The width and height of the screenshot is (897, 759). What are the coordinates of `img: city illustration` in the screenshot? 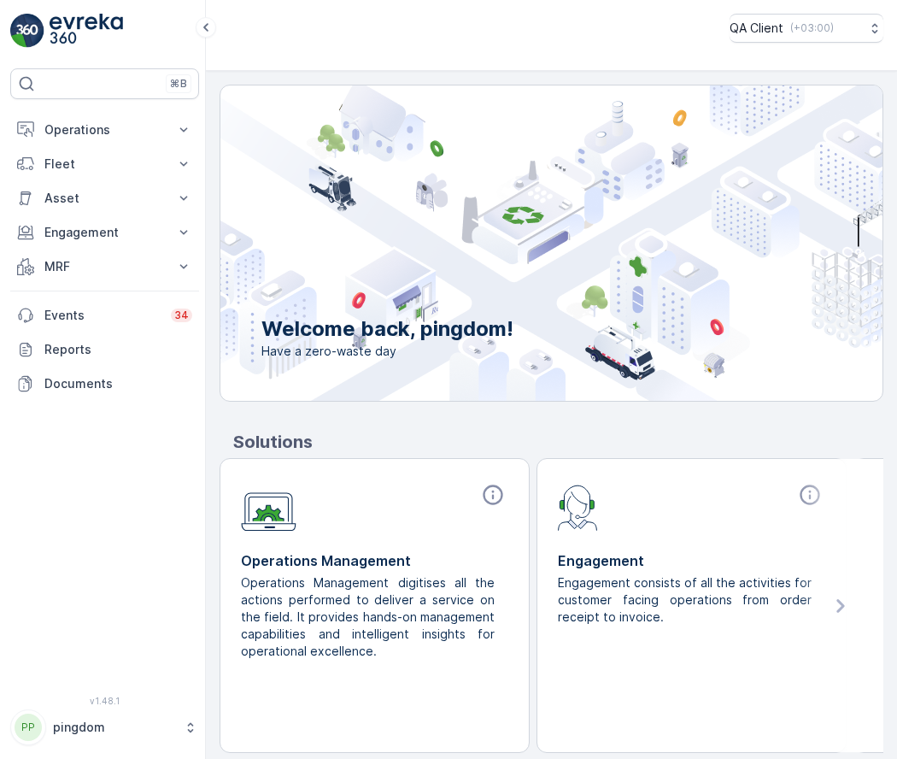 It's located at (513, 243).